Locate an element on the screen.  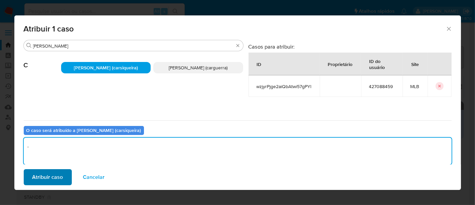
button: Cancelar is located at coordinates (94, 177).